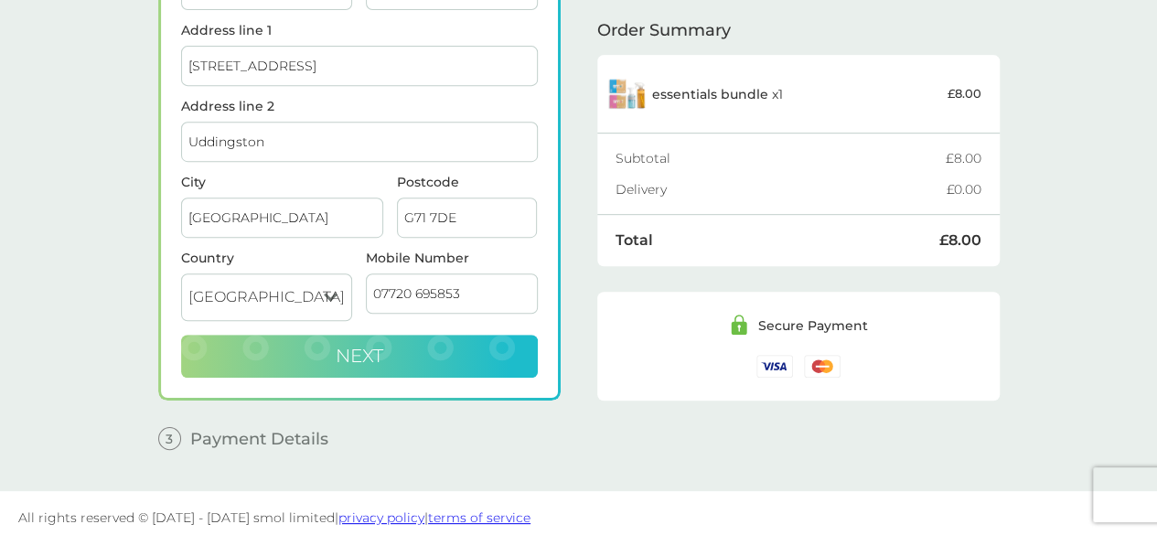  I want to click on a: terms of service, so click(479, 518).